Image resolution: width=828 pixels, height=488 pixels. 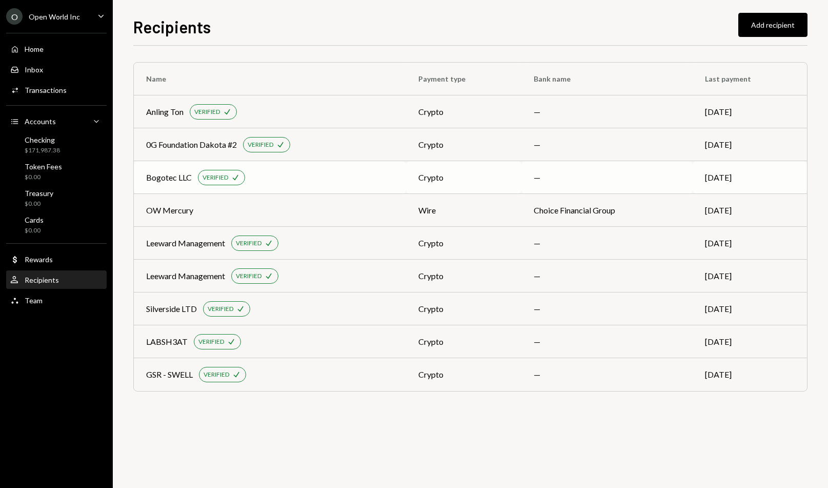 I want to click on div: Checking, so click(x=42, y=139).